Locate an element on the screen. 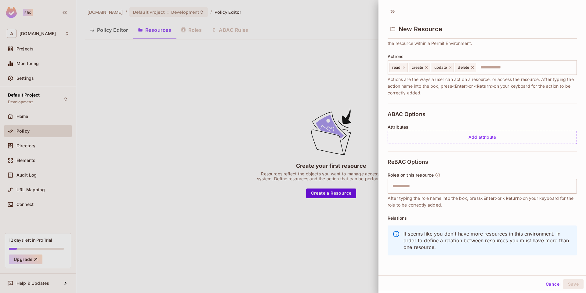  span: Roles on this resource is located at coordinates (411, 175).